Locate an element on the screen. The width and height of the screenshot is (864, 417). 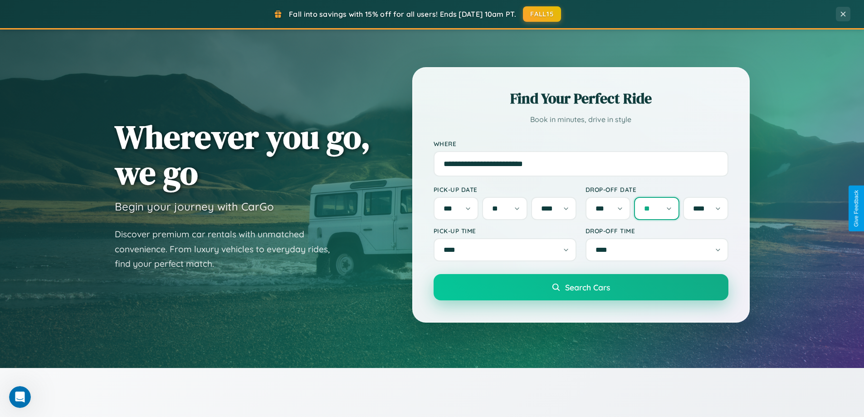
h3: Begin your journey with CarGo is located at coordinates (194, 206).